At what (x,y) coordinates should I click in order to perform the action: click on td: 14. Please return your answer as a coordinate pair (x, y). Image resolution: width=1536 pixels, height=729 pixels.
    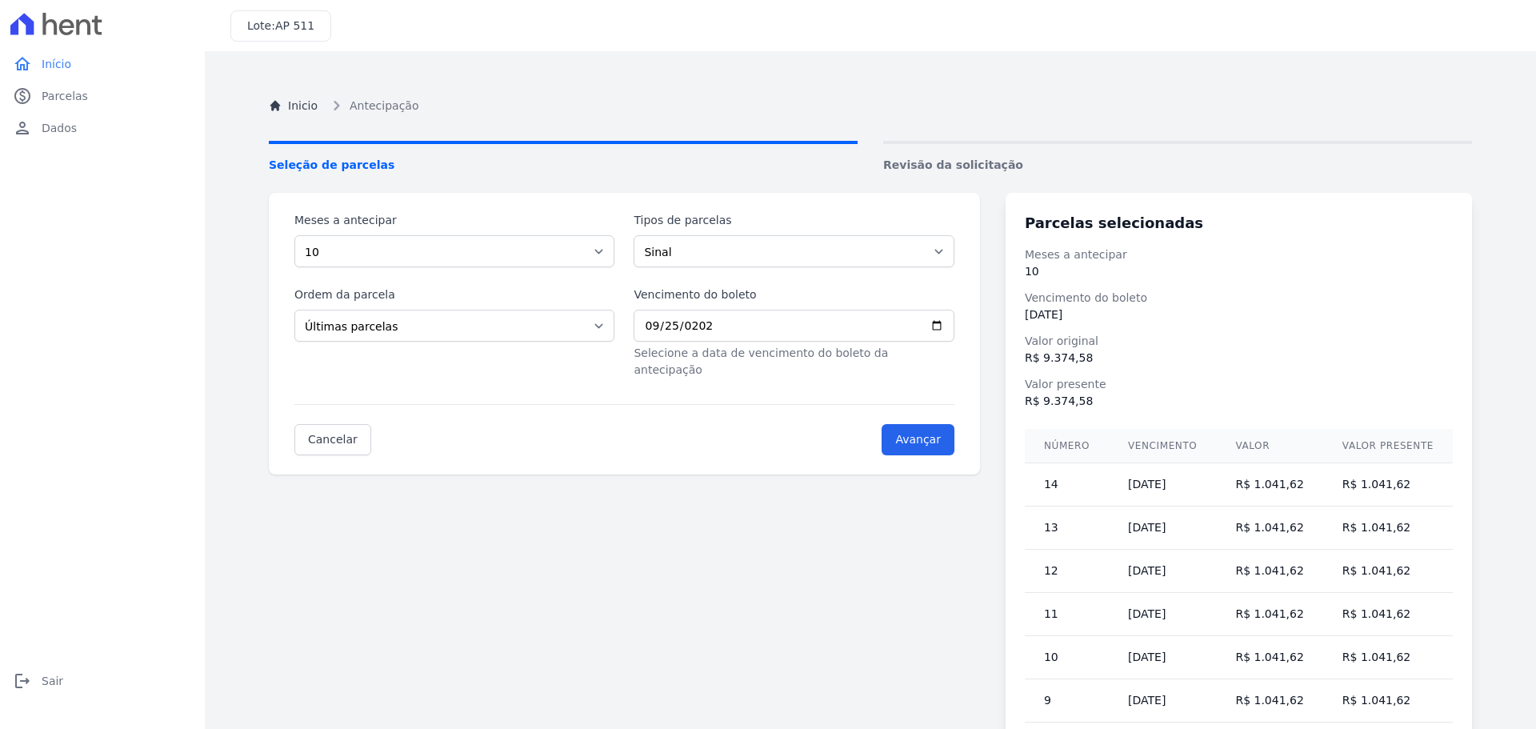
    Looking at the image, I should click on (1066, 485).